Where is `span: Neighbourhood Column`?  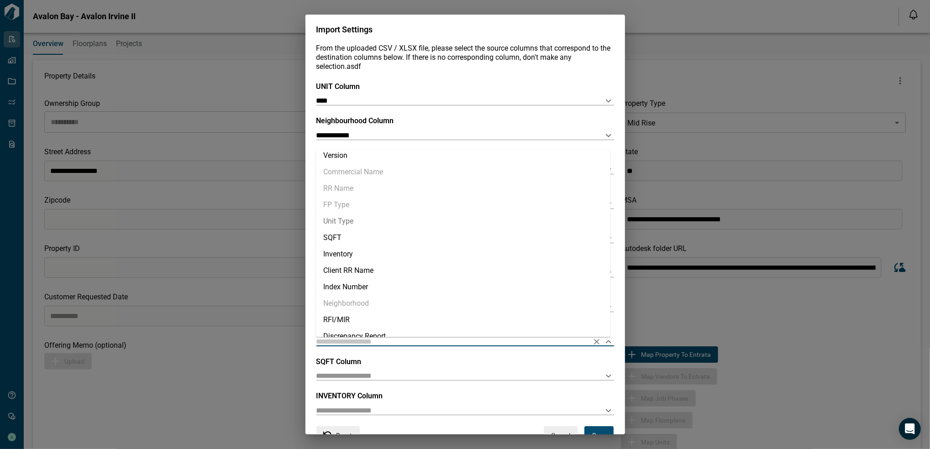 span: Neighbourhood Column is located at coordinates (355, 121).